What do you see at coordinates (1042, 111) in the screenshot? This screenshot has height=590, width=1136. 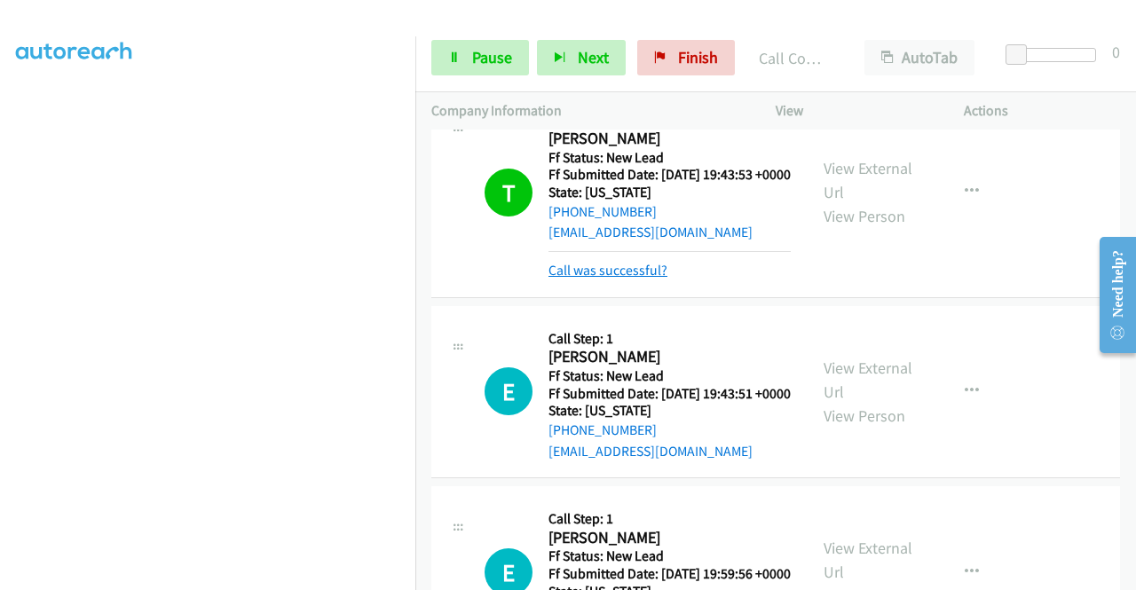 I see `p: Actions` at bounding box center [1042, 111].